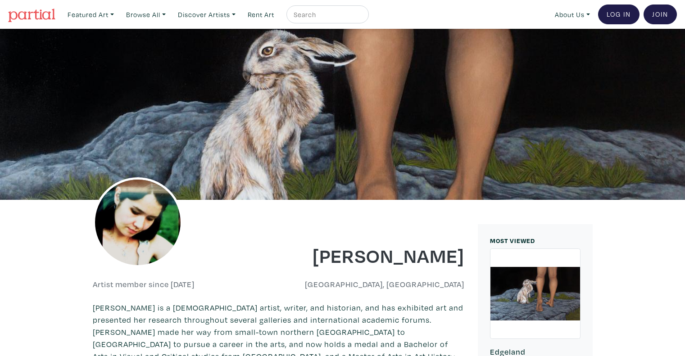 The image size is (685, 356). I want to click on a: Log In, so click(618, 14).